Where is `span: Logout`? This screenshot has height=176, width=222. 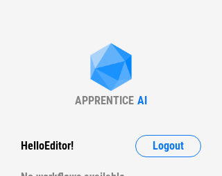
span: Logout is located at coordinates (168, 146).